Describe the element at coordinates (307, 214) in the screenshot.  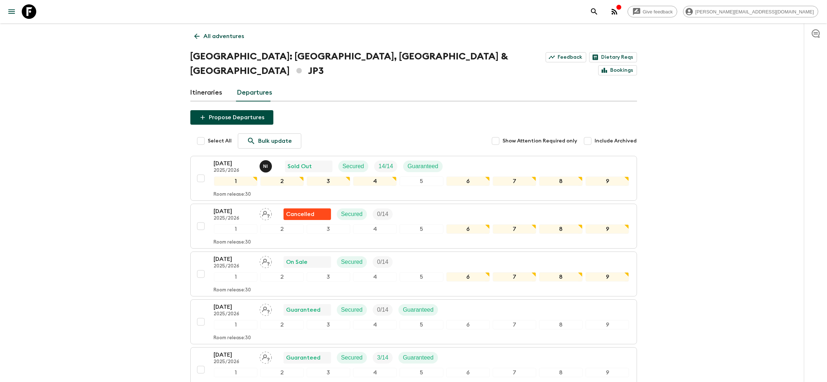
I see `div: Flash Pack cancellation` at that location.